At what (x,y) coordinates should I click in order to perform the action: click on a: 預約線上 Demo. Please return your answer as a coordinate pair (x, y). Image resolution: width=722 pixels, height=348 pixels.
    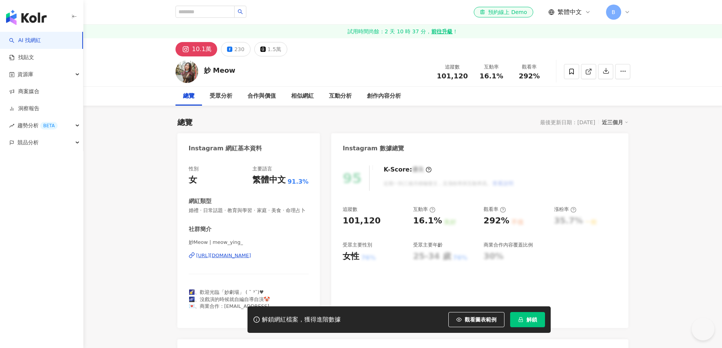
    Looking at the image, I should click on (503, 12).